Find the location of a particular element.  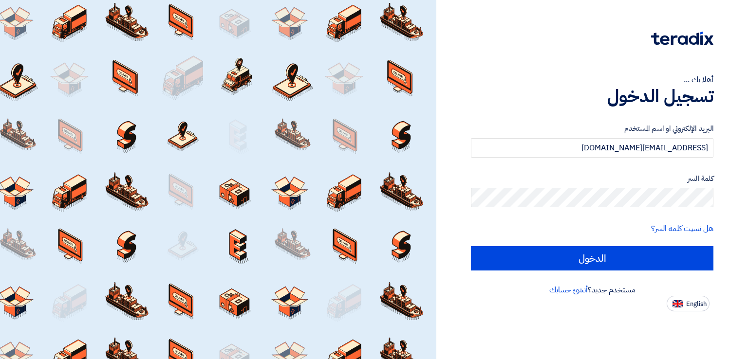

img: Teradix logo is located at coordinates (682, 38).